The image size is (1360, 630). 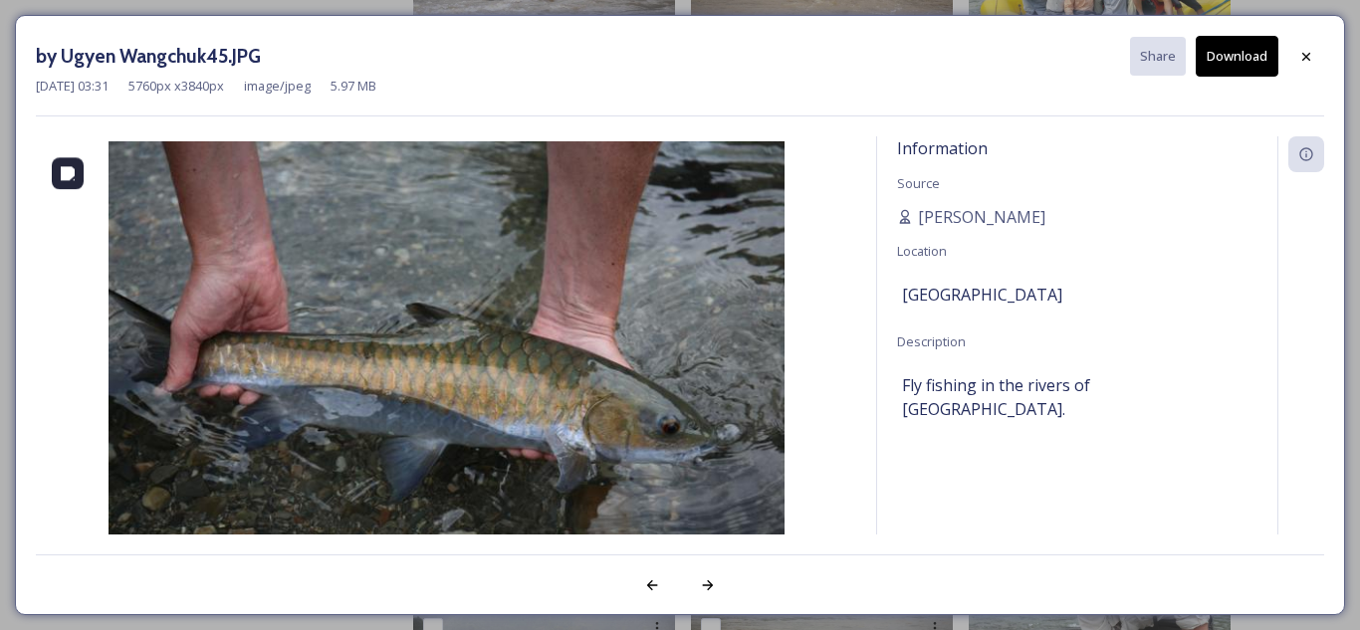 I want to click on span: image/jpeg, so click(x=277, y=86).